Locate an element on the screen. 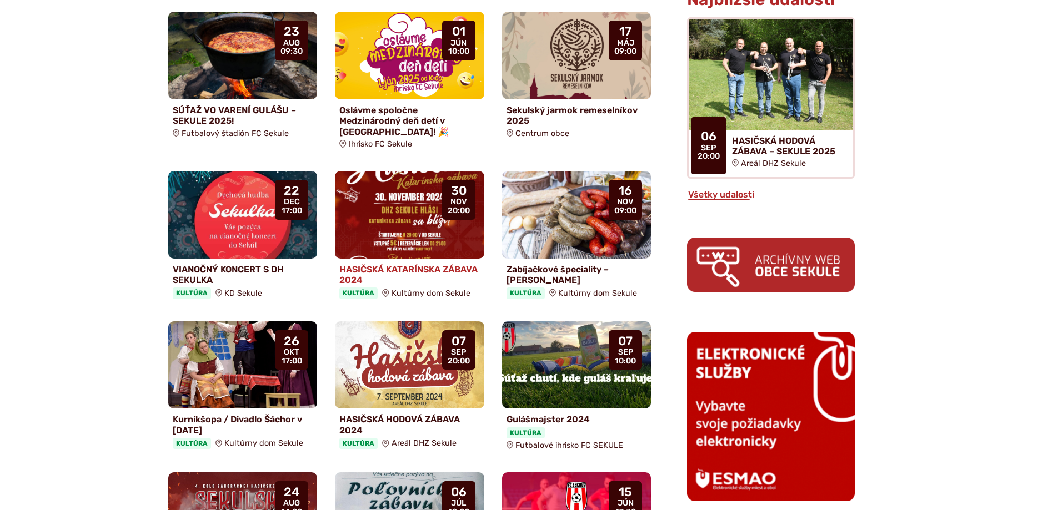 This screenshot has width=1058, height=510. span: Futbalový štadión FC Sekule is located at coordinates (235, 133).